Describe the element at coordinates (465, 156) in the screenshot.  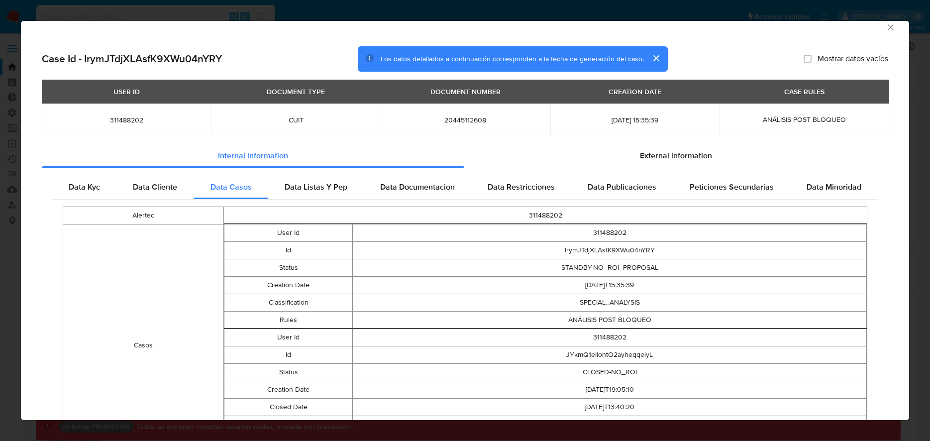
I see `div: Detailed info` at that location.